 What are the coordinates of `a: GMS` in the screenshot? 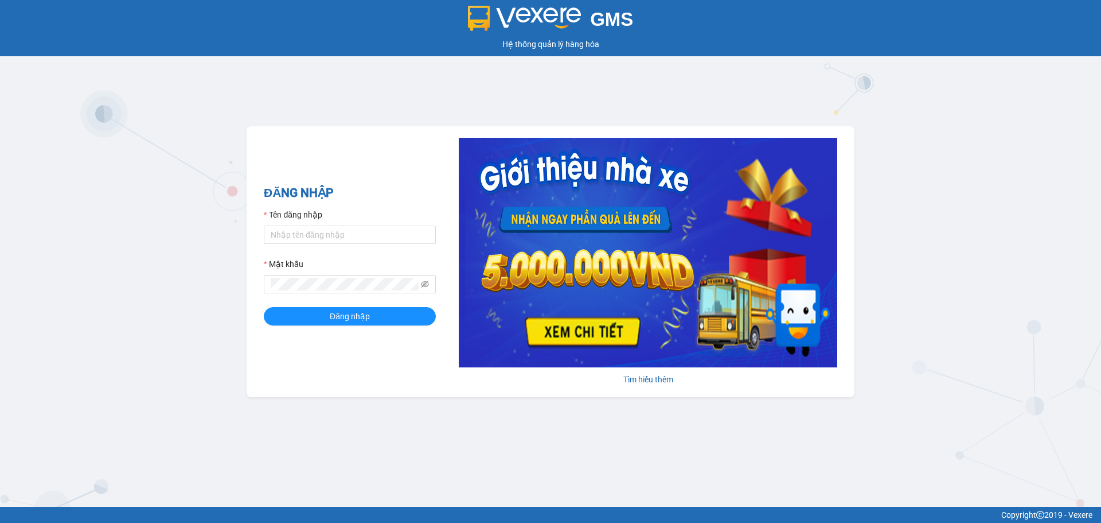 It's located at (551, 22).